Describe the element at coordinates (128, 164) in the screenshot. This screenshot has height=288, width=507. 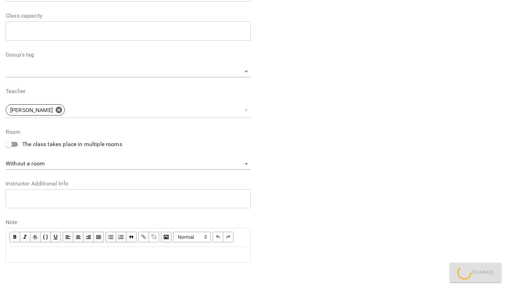
I see `div: Without a room` at that location.